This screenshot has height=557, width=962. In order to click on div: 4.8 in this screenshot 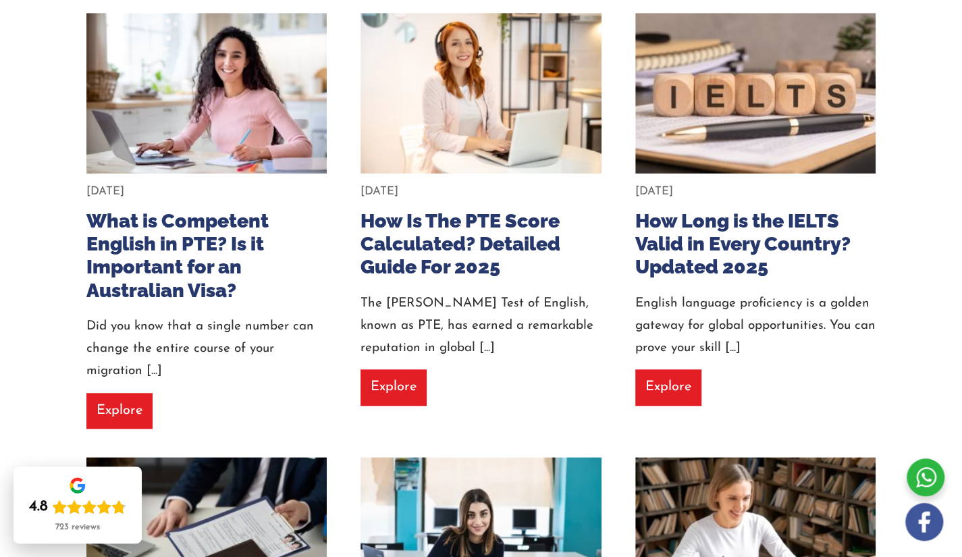, I will do `click(38, 507)`.